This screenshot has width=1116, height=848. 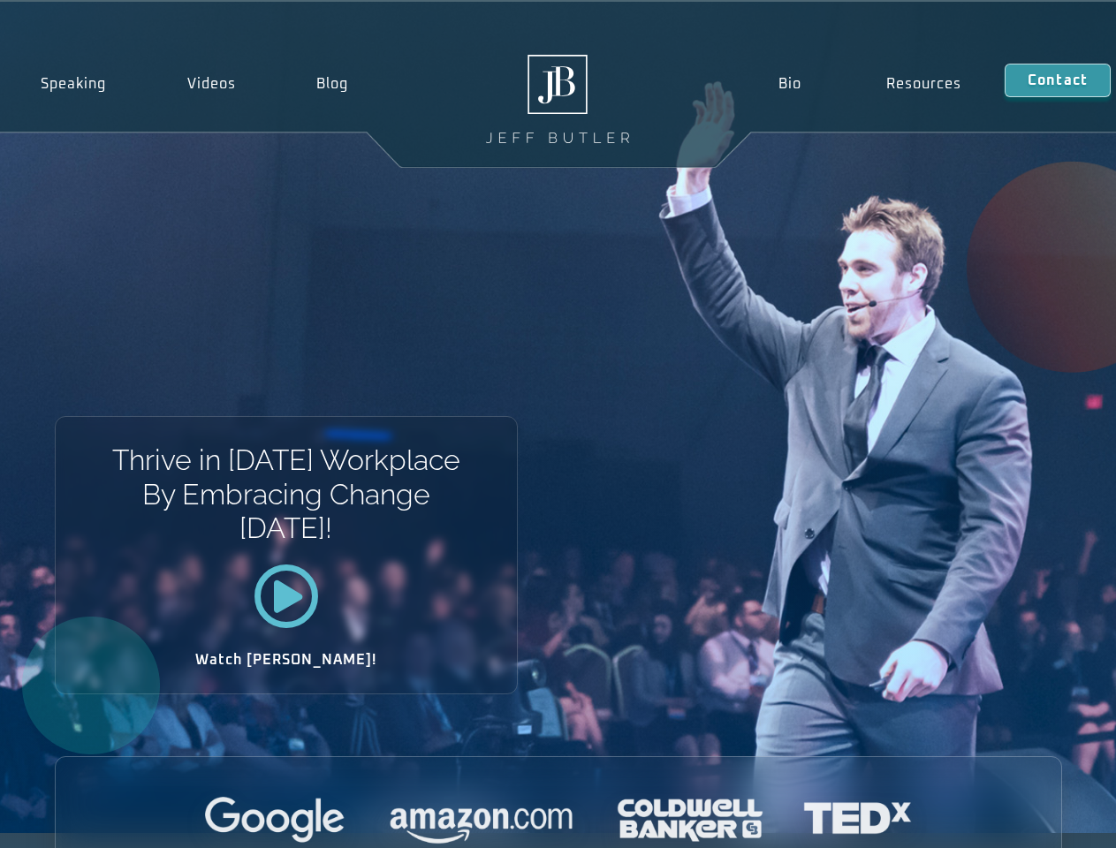 What do you see at coordinates (332, 84) in the screenshot?
I see `a: Blog` at bounding box center [332, 84].